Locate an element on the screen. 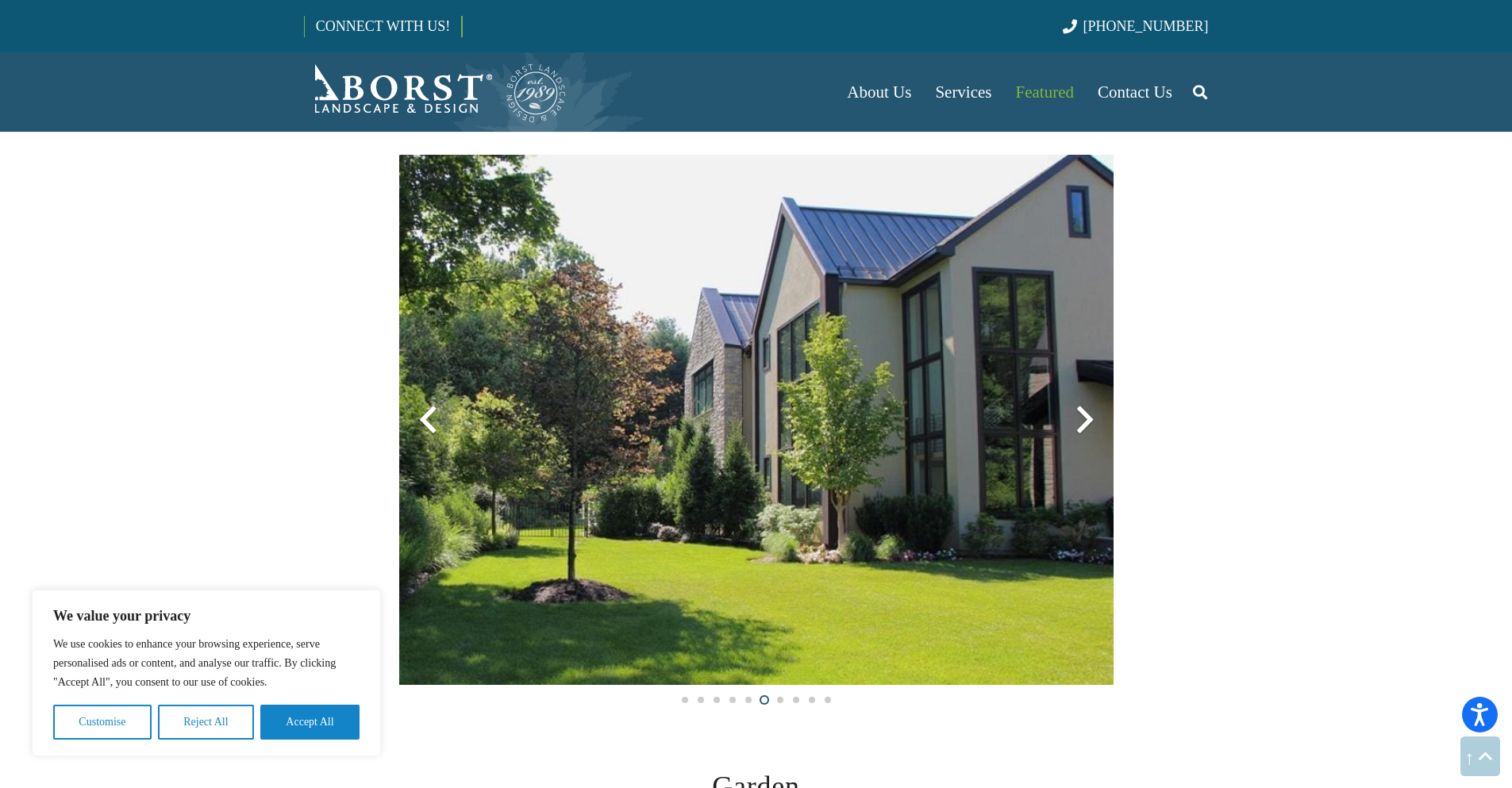 This screenshot has width=1512, height=788. div: We value your privacy is located at coordinates (206, 674).